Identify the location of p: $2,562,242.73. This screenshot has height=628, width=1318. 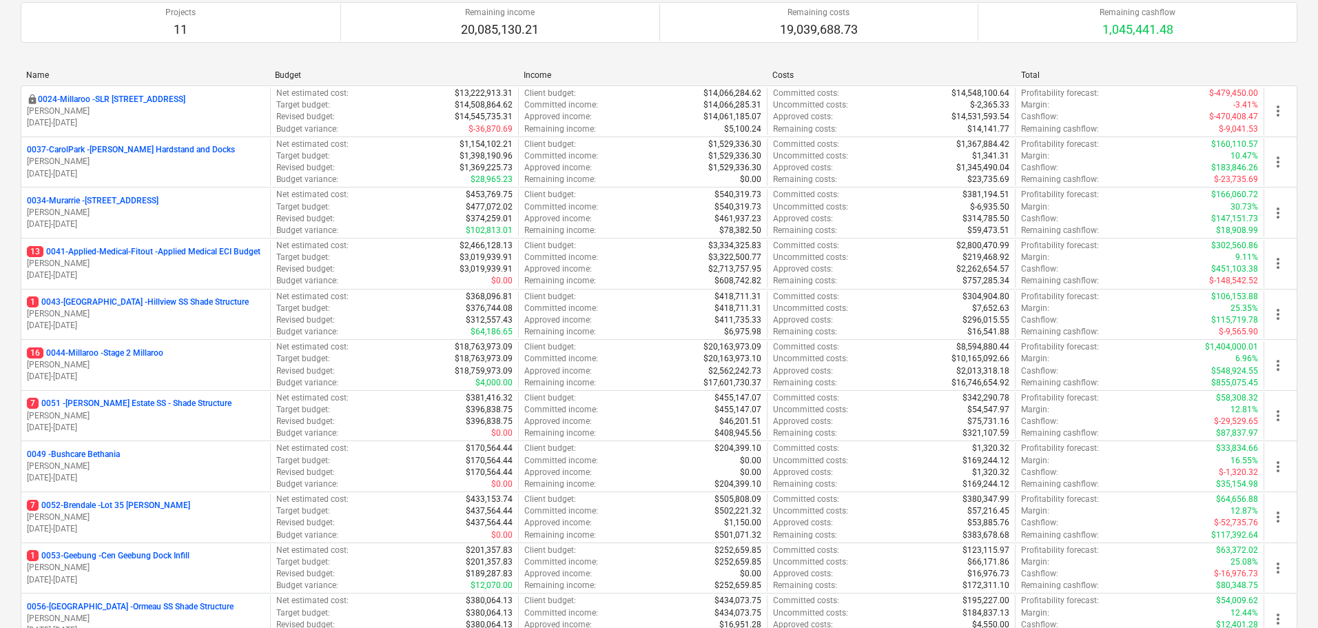
(735, 371).